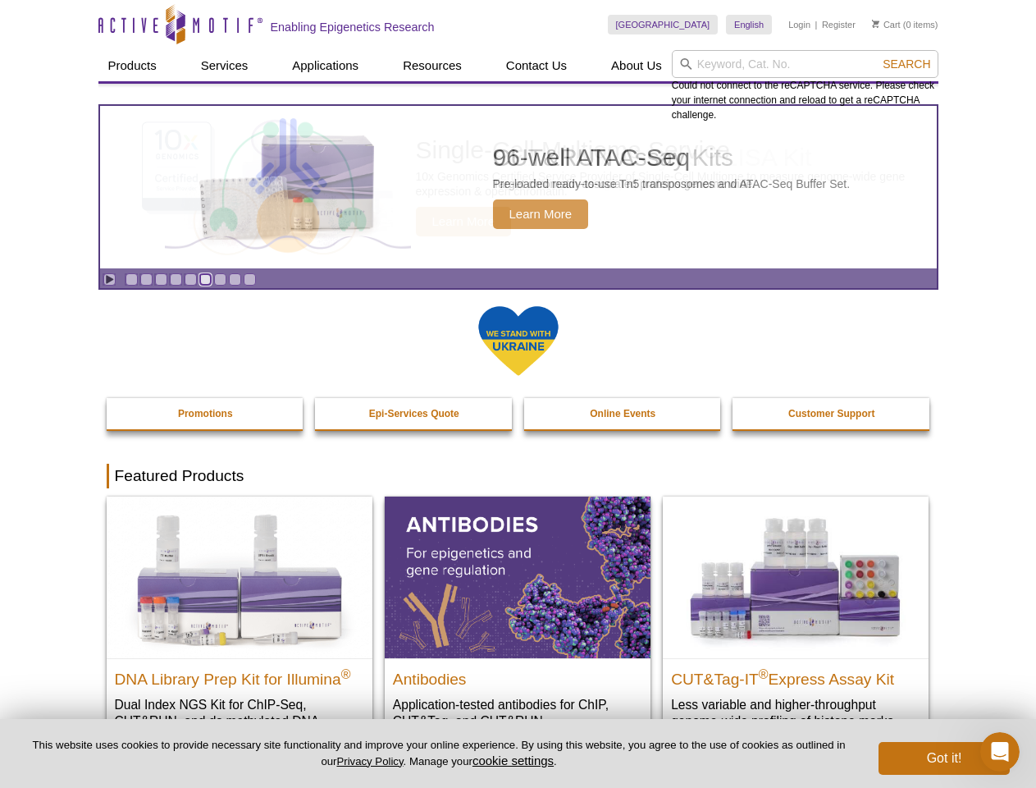 The width and height of the screenshot is (1036, 788). What do you see at coordinates (518, 675) in the screenshot?
I see `h2: Antibodies` at bounding box center [518, 675].